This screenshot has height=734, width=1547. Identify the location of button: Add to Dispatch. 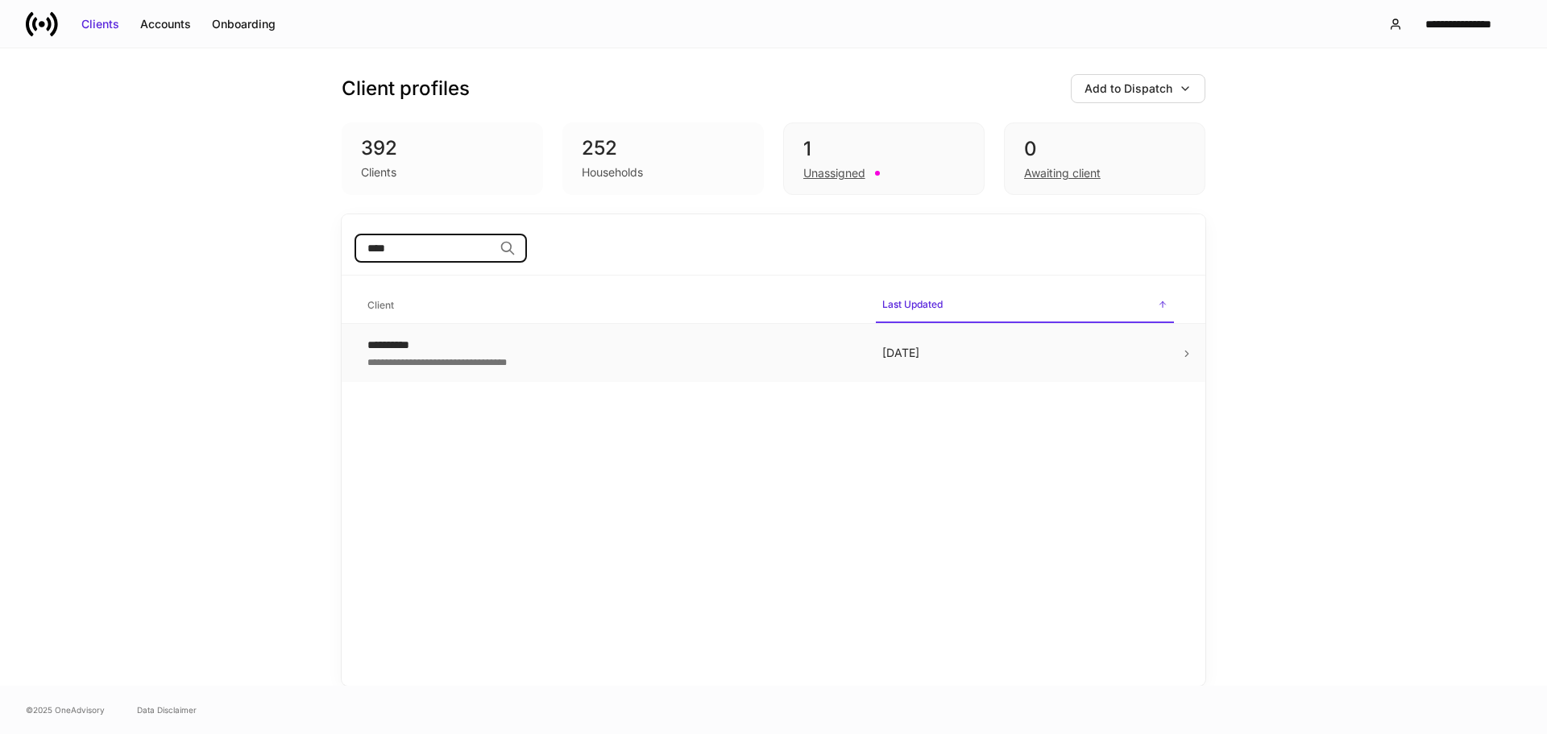
(1138, 89).